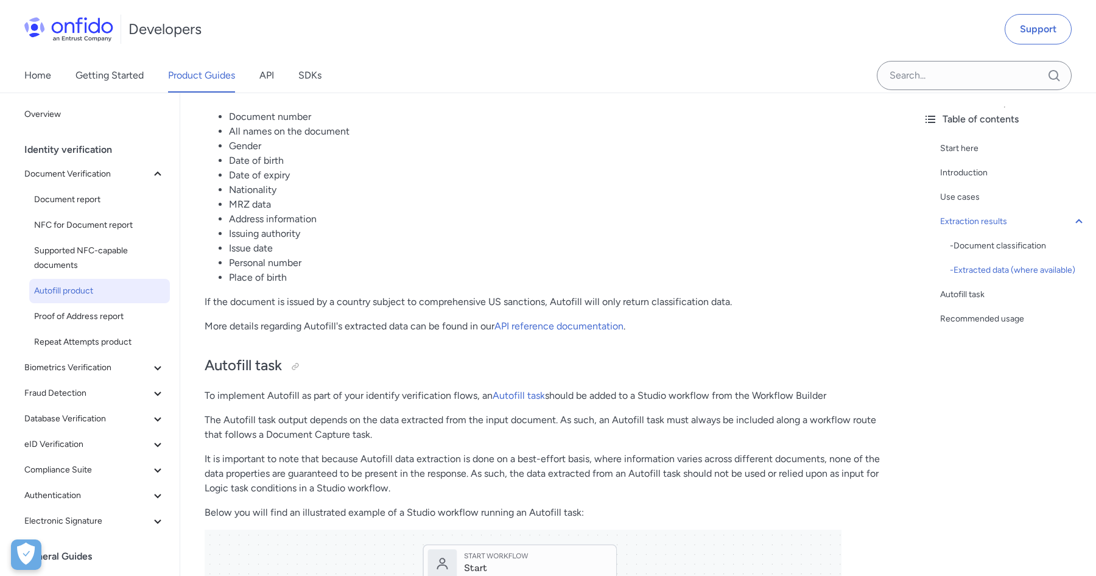  Describe the element at coordinates (87, 174) in the screenshot. I see `span: Document Verification` at that location.